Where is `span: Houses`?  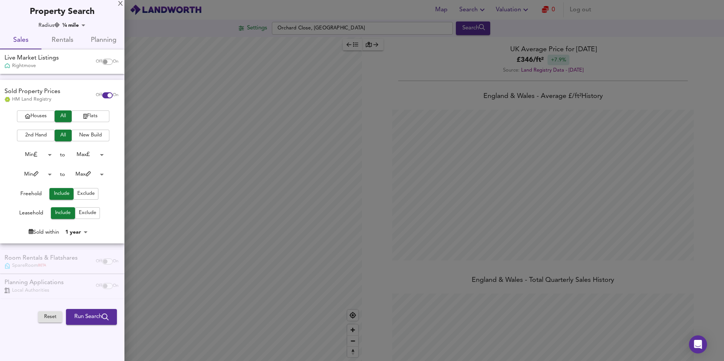 span: Houses is located at coordinates (36, 116).